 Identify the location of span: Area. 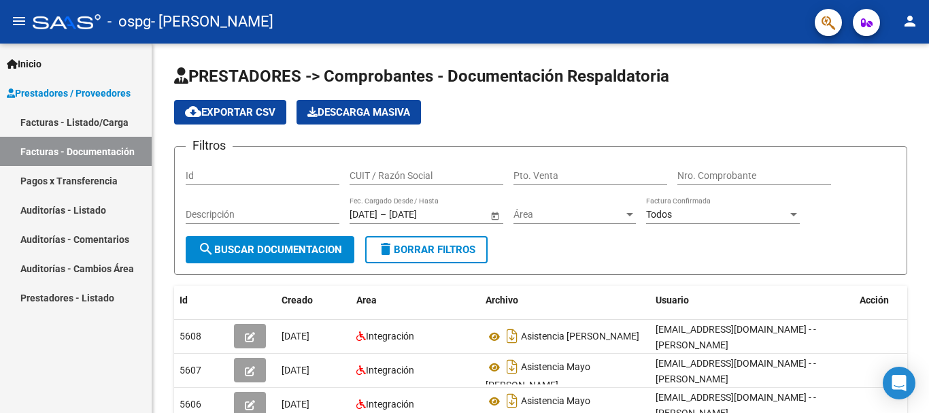
(366, 300).